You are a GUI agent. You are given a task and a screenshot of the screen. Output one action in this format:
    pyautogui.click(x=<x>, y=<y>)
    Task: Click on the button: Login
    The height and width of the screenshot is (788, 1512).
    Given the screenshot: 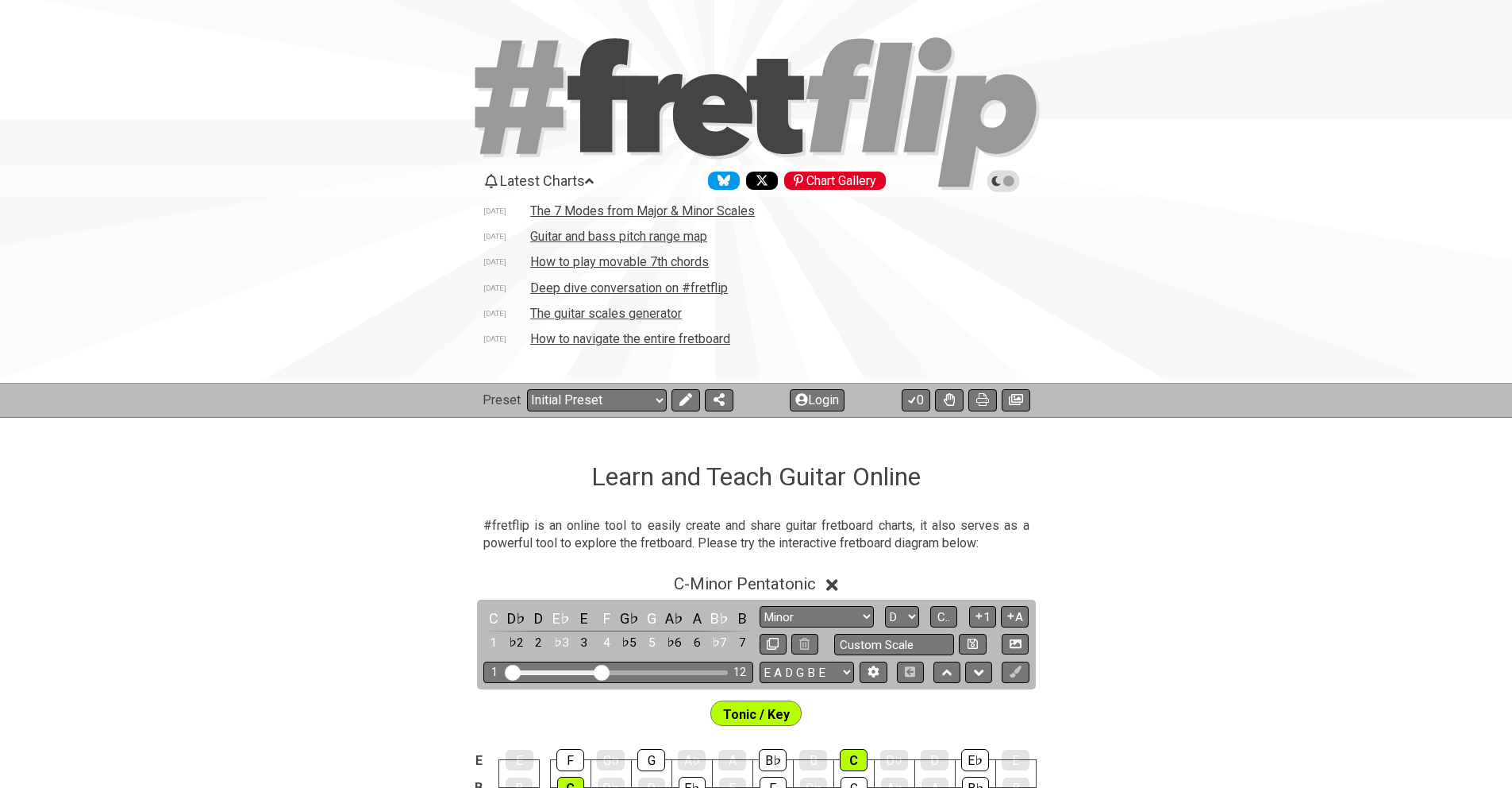 What is the action you would take?
    pyautogui.click(x=817, y=400)
    